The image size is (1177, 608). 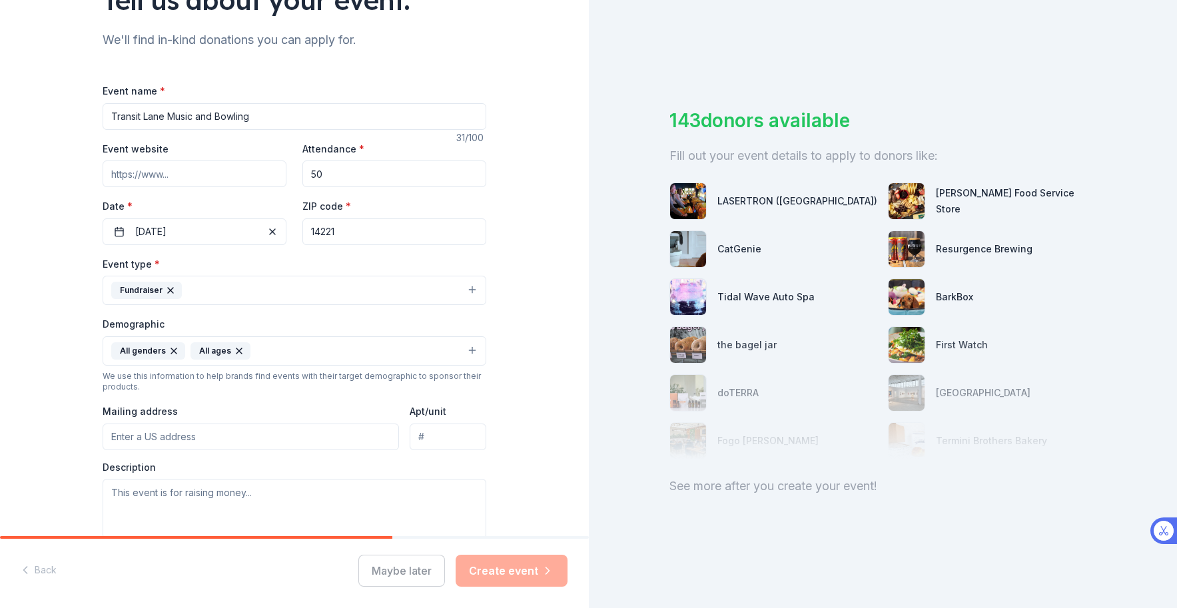 I want to click on img: photo for CatGenie, so click(x=688, y=249).